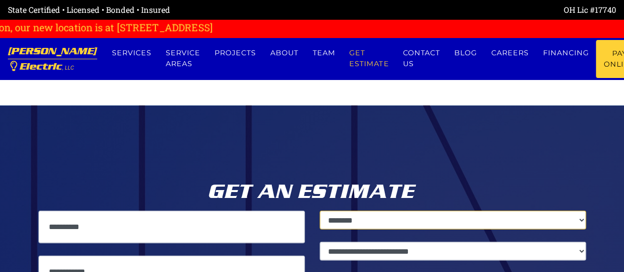 The image size is (624, 272). I want to click on a: Projects, so click(235, 53).